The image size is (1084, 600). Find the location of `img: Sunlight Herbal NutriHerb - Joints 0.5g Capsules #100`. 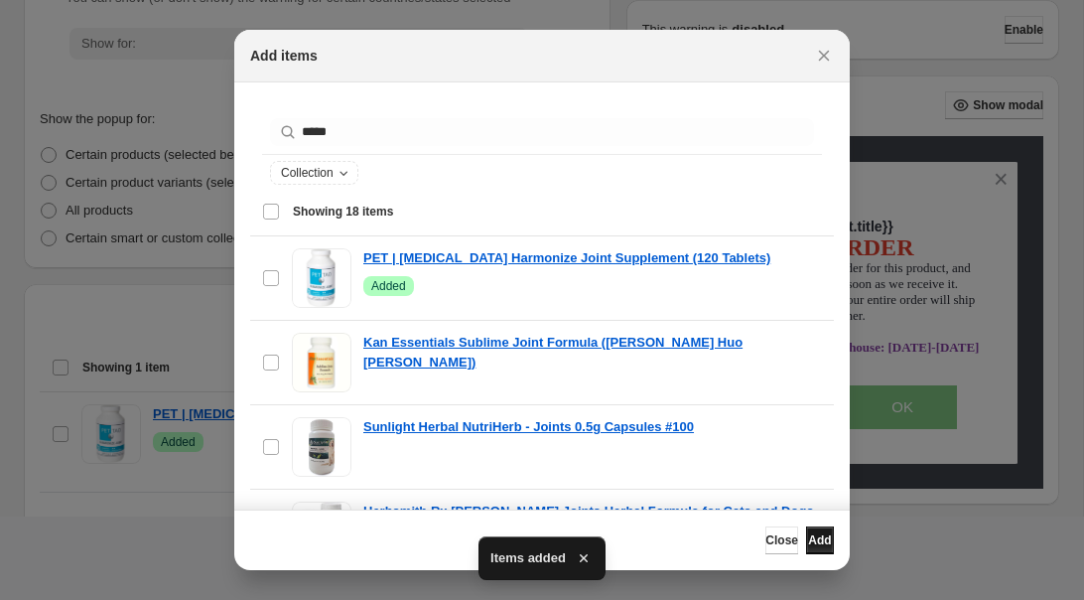

img: Sunlight Herbal NutriHerb - Joints 0.5g Capsules #100 is located at coordinates (322, 447).